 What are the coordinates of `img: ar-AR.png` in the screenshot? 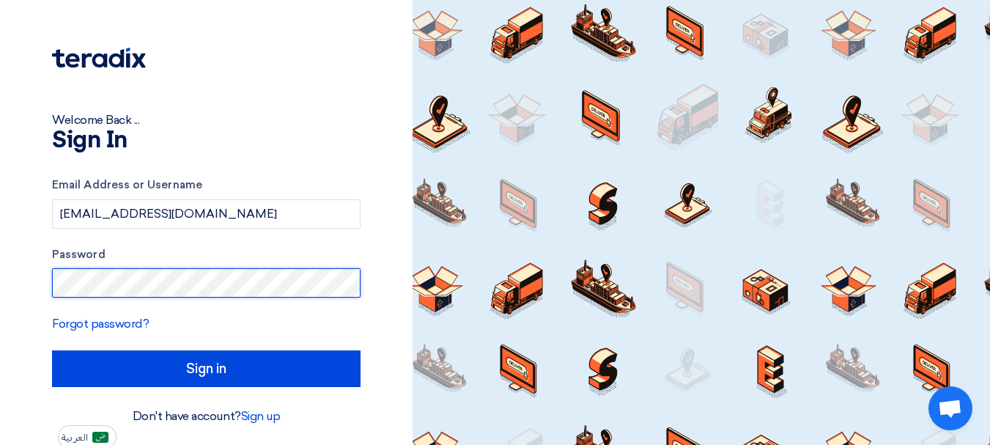 It's located at (100, 437).